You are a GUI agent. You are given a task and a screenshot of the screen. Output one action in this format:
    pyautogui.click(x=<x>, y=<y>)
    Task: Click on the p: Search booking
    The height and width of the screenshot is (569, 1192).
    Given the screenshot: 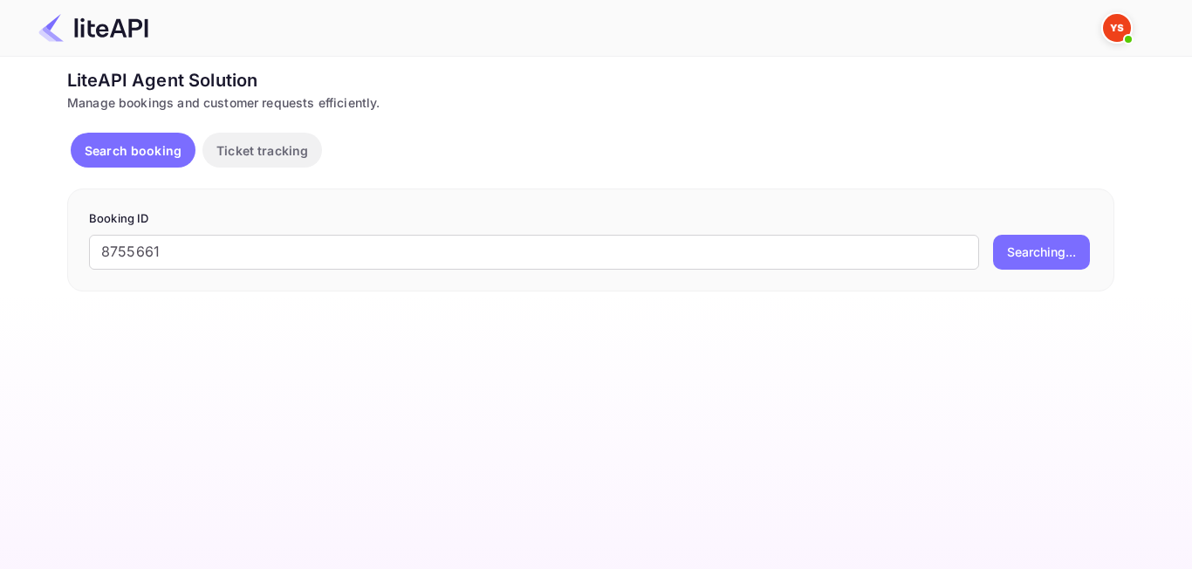 What is the action you would take?
    pyautogui.click(x=133, y=150)
    